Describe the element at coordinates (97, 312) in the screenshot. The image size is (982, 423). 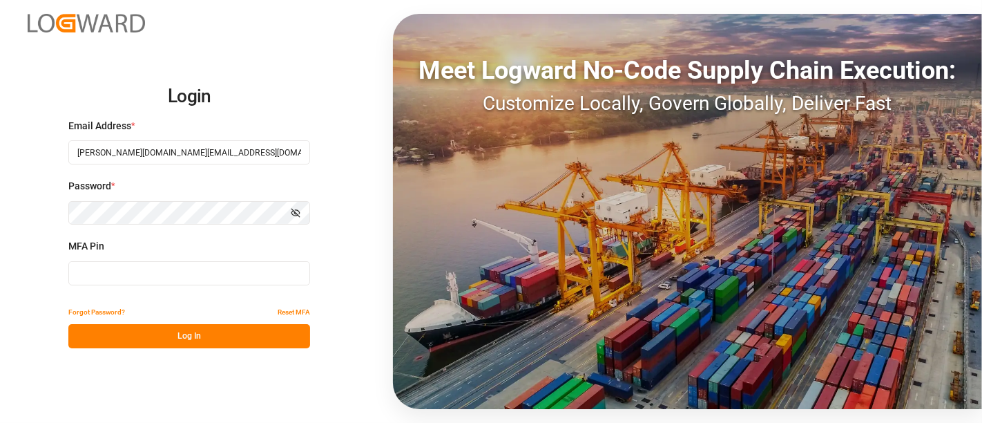
I see `button: Forgot Password?` at that location.